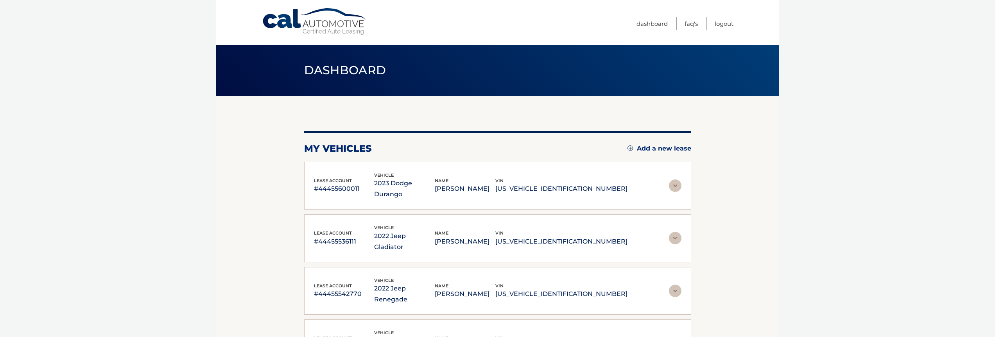 This screenshot has height=337, width=995. I want to click on img: add.svg, so click(630, 148).